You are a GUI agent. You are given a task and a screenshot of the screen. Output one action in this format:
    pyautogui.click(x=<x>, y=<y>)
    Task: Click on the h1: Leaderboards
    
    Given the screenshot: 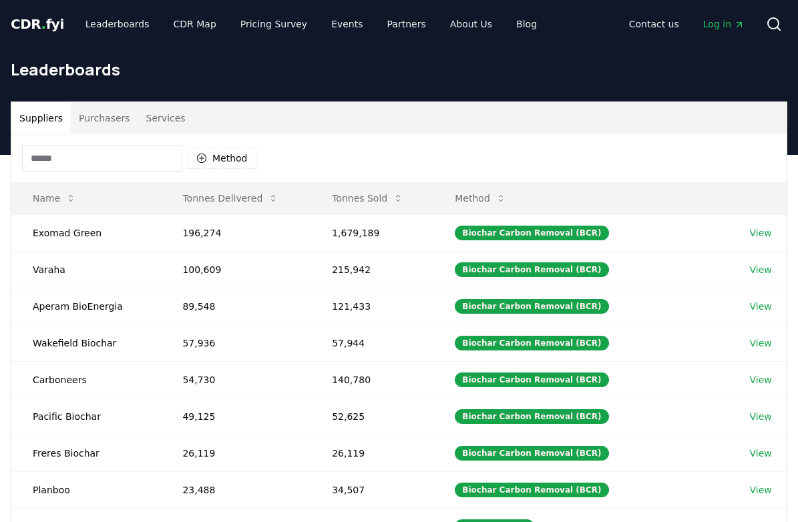 What is the action you would take?
    pyautogui.click(x=398, y=69)
    